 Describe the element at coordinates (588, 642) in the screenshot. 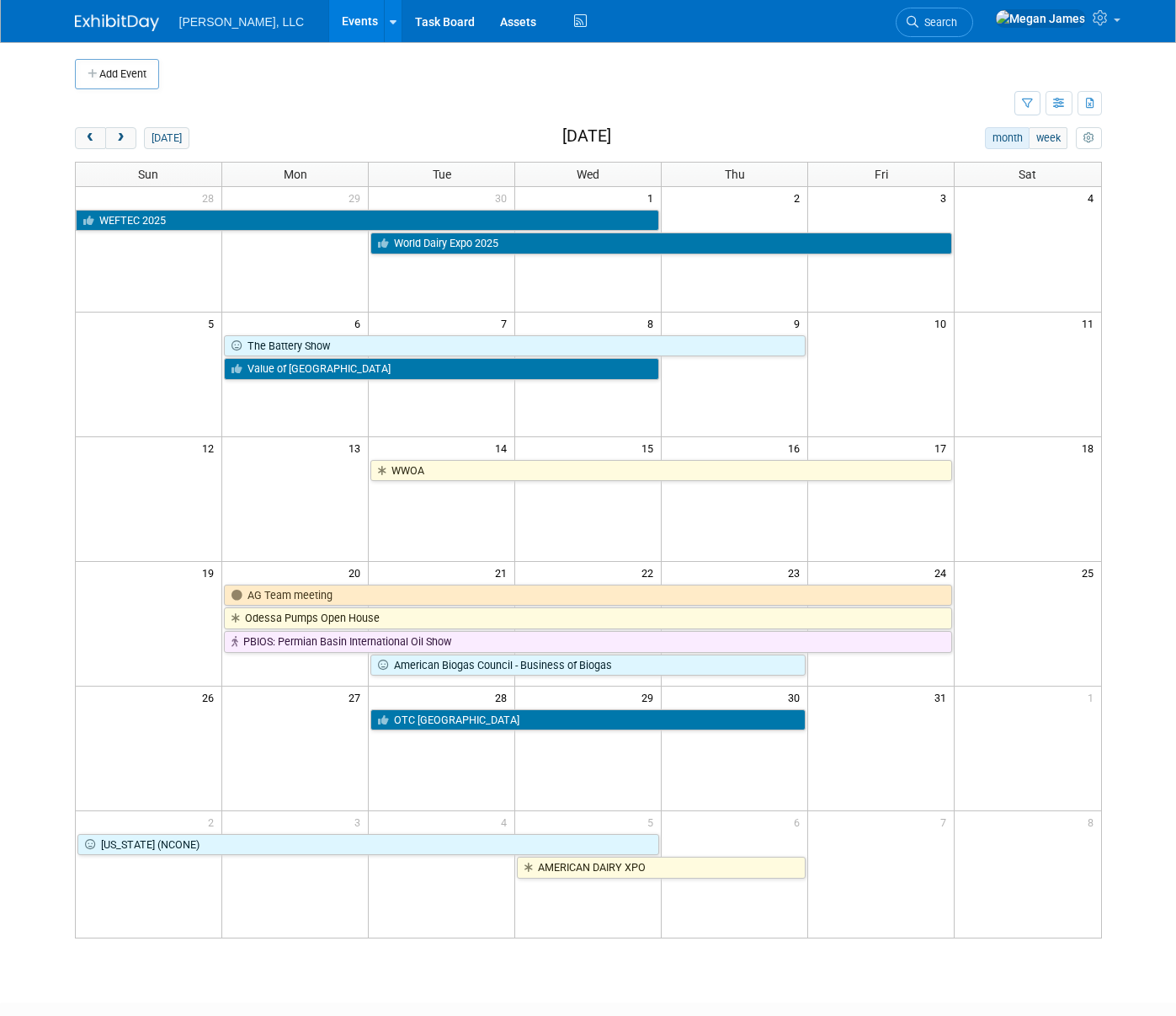

I see `a: PBIOS: Permian Basin International Oil Show` at that location.